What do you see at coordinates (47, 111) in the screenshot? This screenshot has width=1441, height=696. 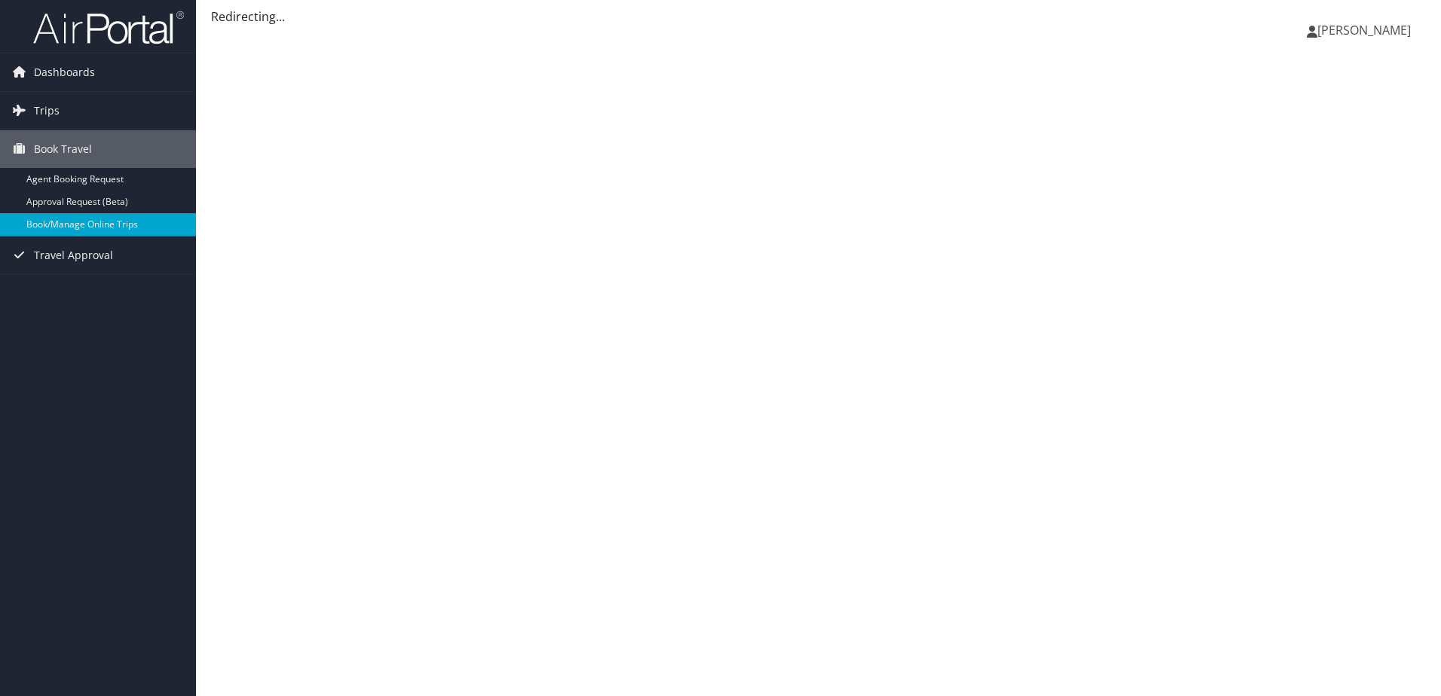 I see `span: Trips` at bounding box center [47, 111].